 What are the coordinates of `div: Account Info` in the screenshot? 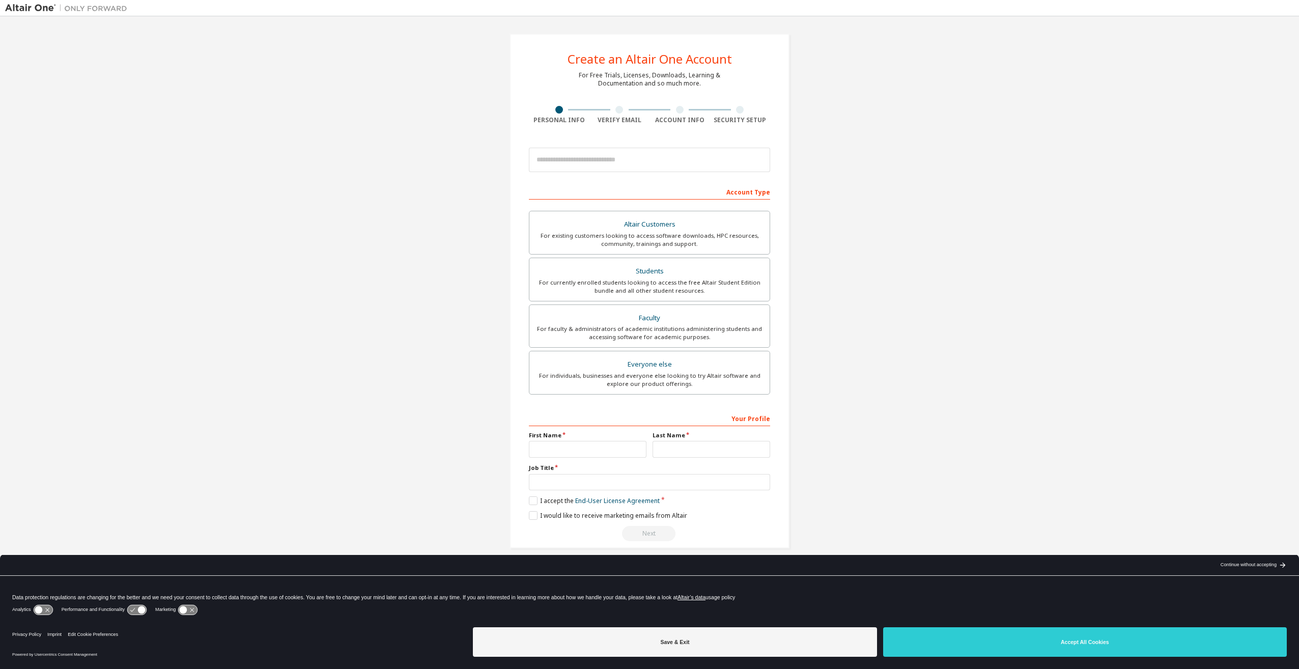 It's located at (679, 120).